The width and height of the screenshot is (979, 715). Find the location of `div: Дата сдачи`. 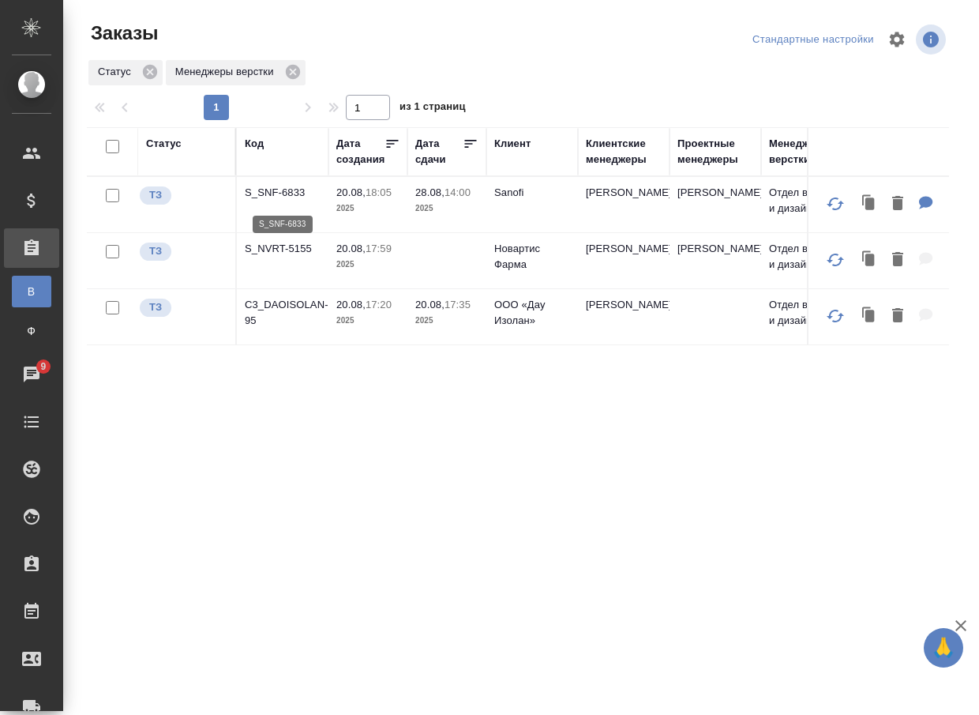

div: Дата сдачи is located at coordinates (439, 152).